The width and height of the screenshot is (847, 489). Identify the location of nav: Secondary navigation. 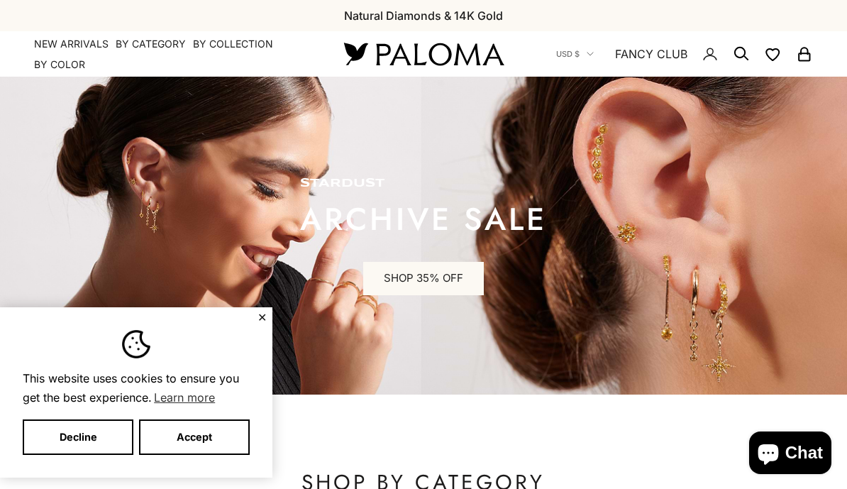
(684, 54).